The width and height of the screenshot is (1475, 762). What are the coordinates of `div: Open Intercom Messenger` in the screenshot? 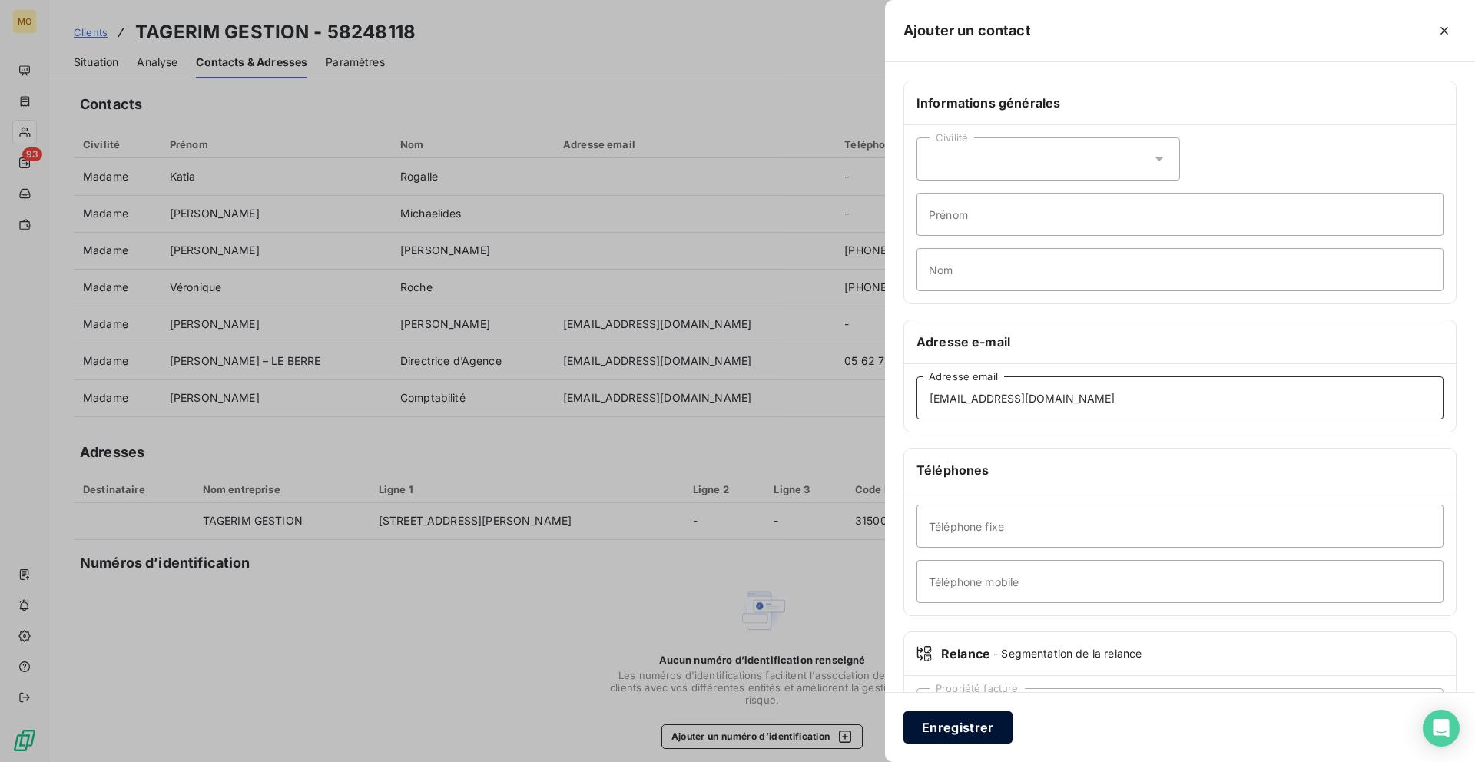 It's located at (1441, 728).